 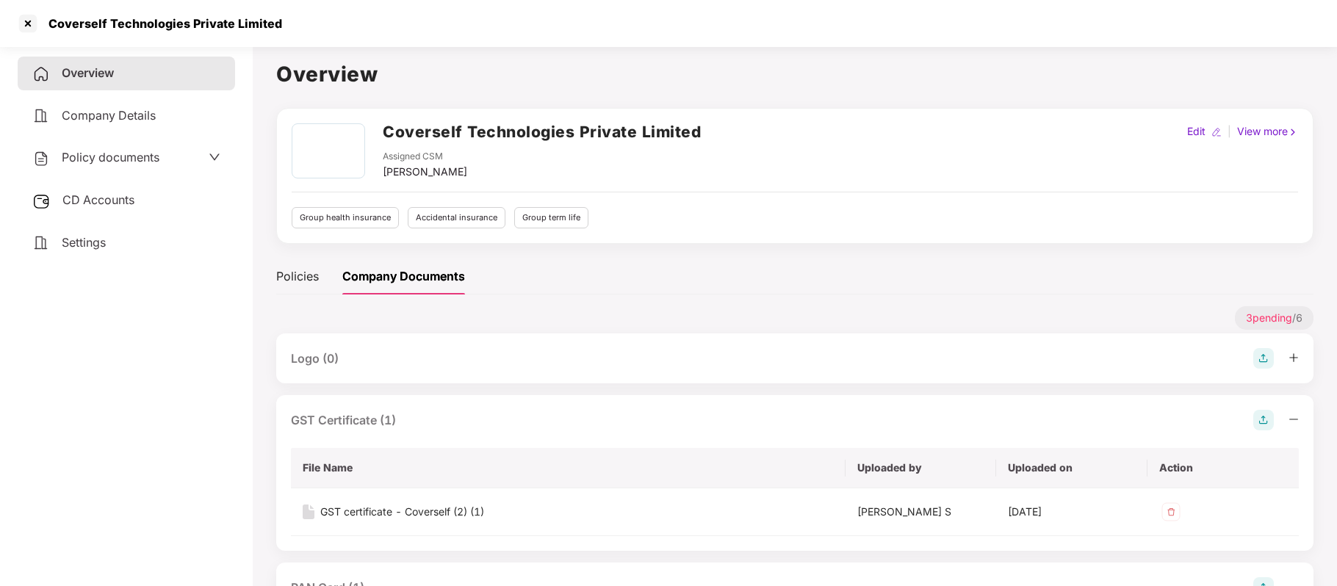 I want to click on span: minus, so click(x=1294, y=420).